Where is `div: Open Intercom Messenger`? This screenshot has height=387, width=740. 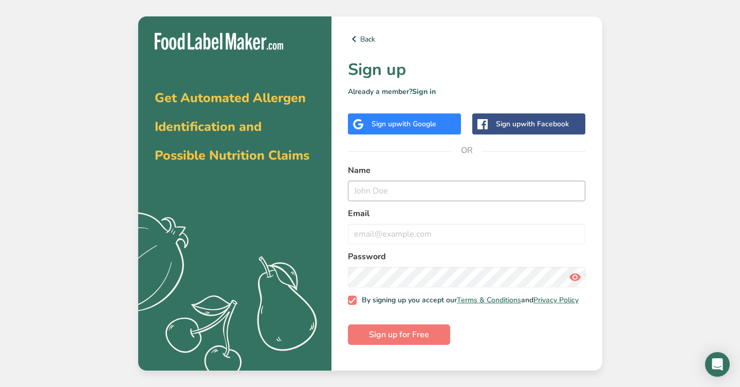 div: Open Intercom Messenger is located at coordinates (717, 365).